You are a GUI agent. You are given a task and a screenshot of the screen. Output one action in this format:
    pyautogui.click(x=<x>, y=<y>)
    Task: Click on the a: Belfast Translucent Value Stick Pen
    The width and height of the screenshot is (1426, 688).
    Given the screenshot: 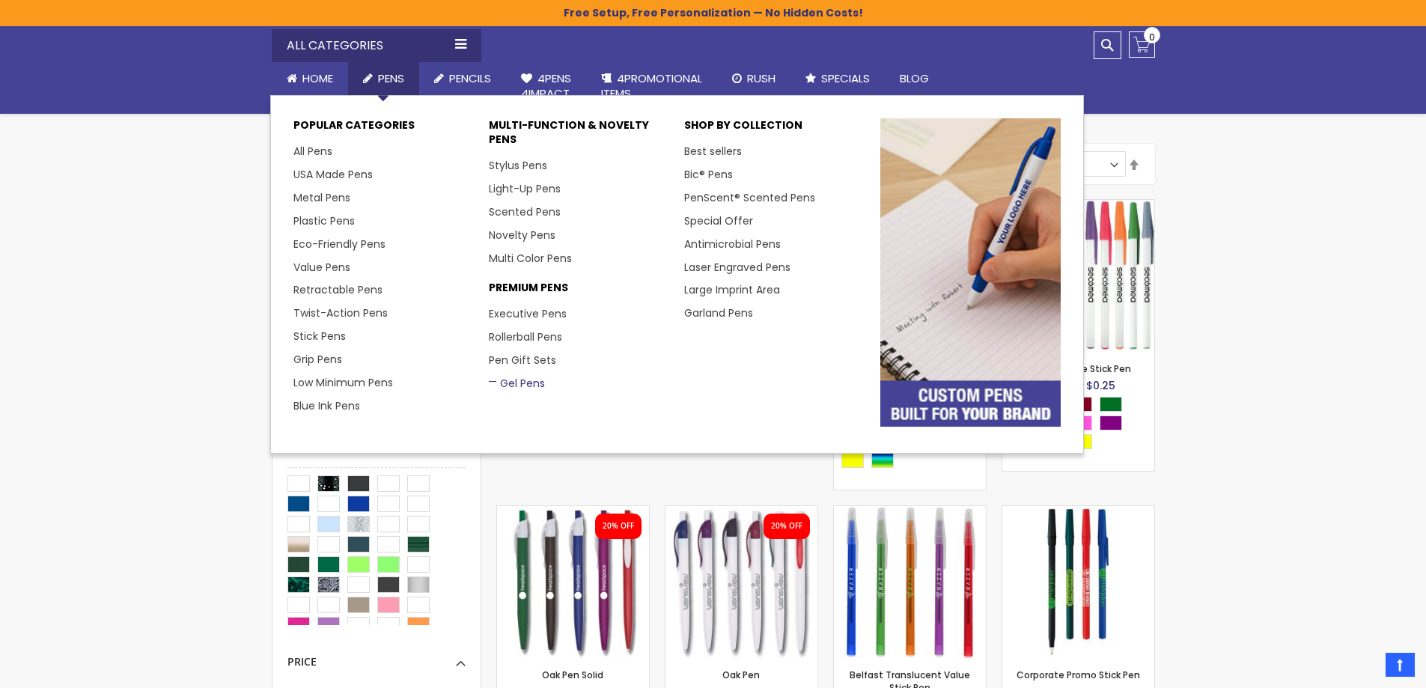 What is the action you would take?
    pyautogui.click(x=909, y=511)
    